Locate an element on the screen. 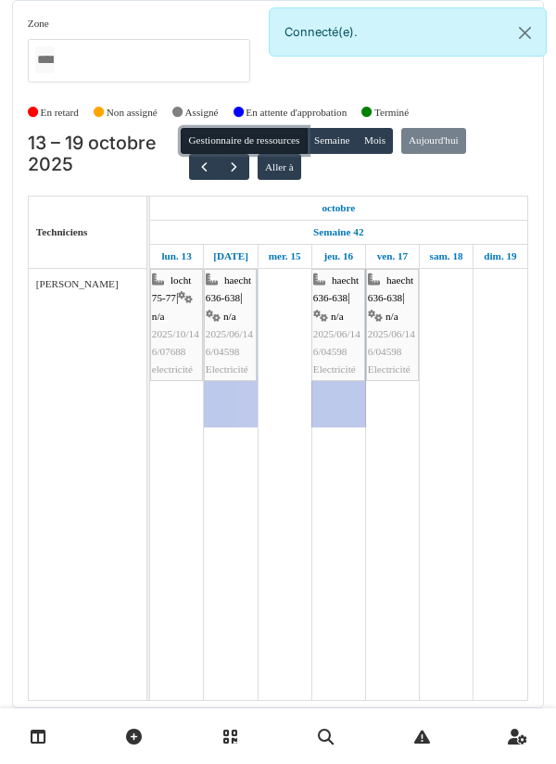  label: Zone is located at coordinates (38, 23).